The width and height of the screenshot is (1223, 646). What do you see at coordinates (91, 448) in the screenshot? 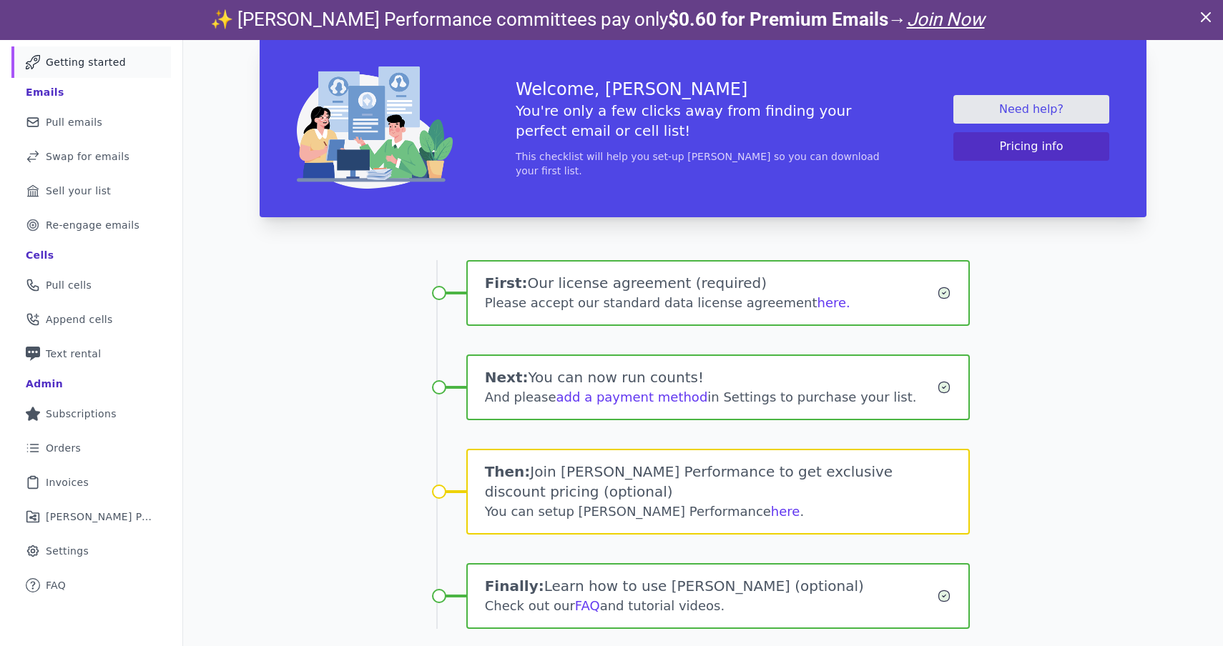
I see `a: Orders` at bounding box center [91, 448].